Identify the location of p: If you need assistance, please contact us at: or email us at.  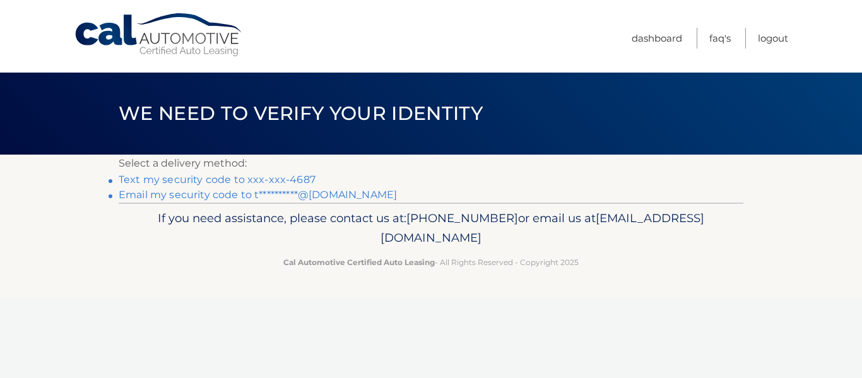
(431, 228).